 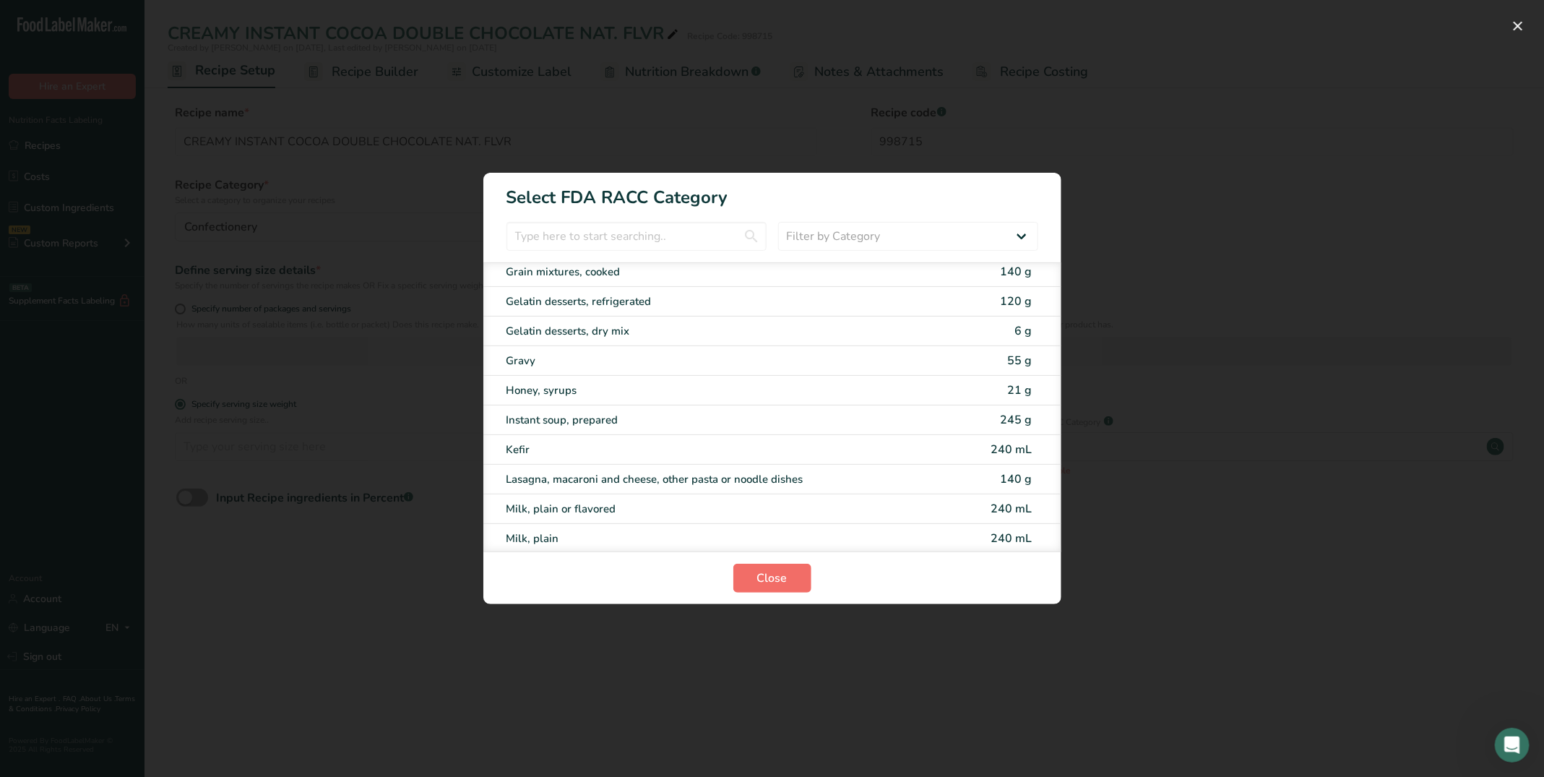 I want to click on button: Close, so click(x=772, y=578).